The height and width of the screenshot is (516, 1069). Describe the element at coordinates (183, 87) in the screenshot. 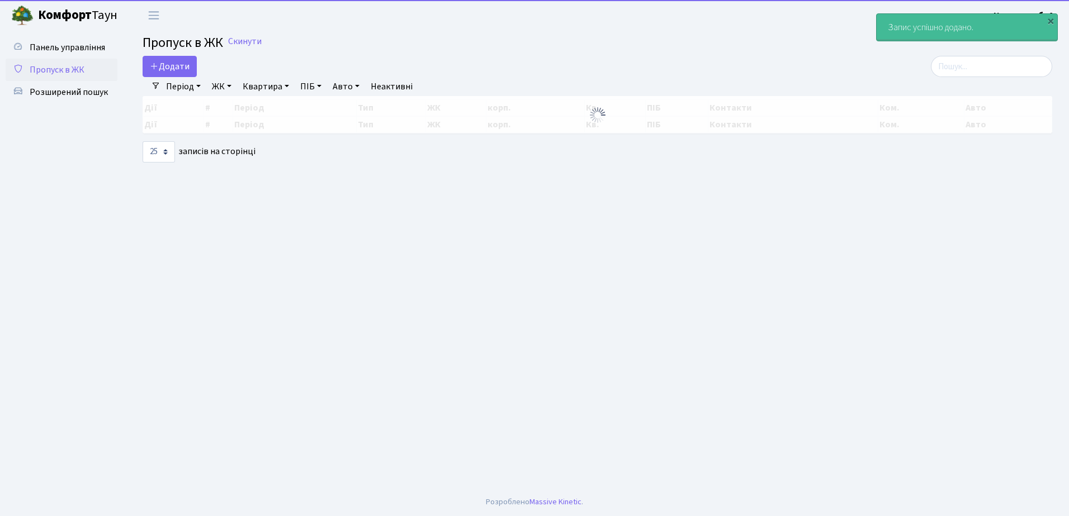

I see `a: Період` at that location.